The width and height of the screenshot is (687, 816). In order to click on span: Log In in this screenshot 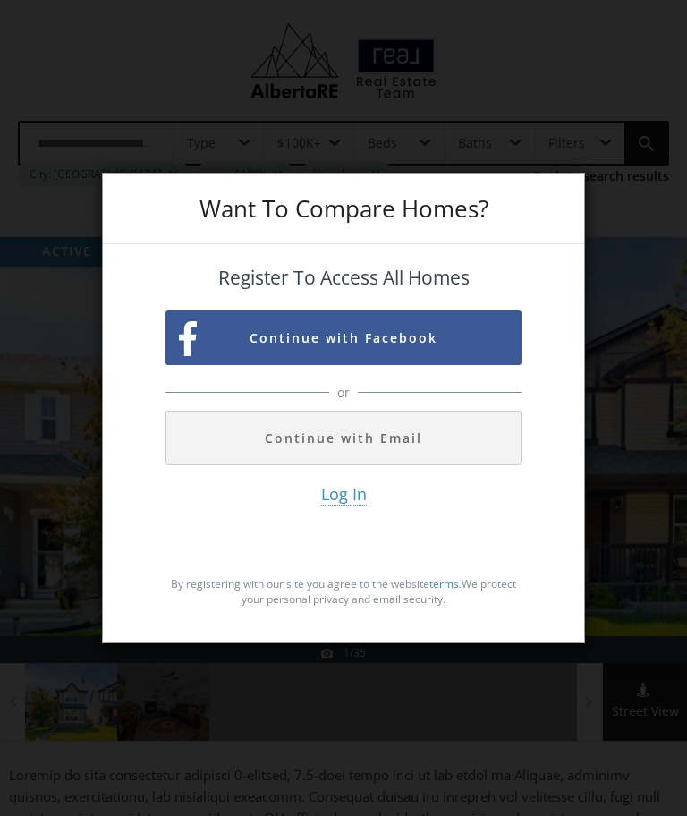, I will do `click(344, 494)`.